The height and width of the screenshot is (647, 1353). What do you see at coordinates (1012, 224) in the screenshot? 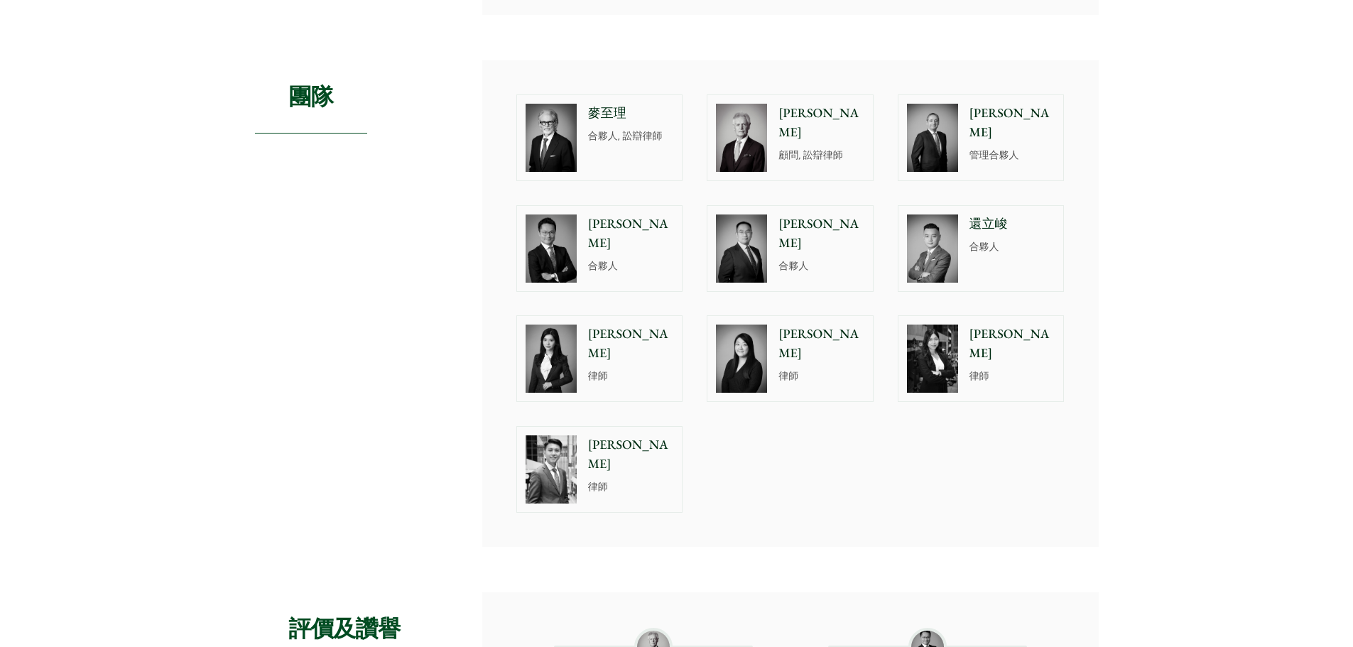
I see `p: 還立峻` at bounding box center [1012, 224].